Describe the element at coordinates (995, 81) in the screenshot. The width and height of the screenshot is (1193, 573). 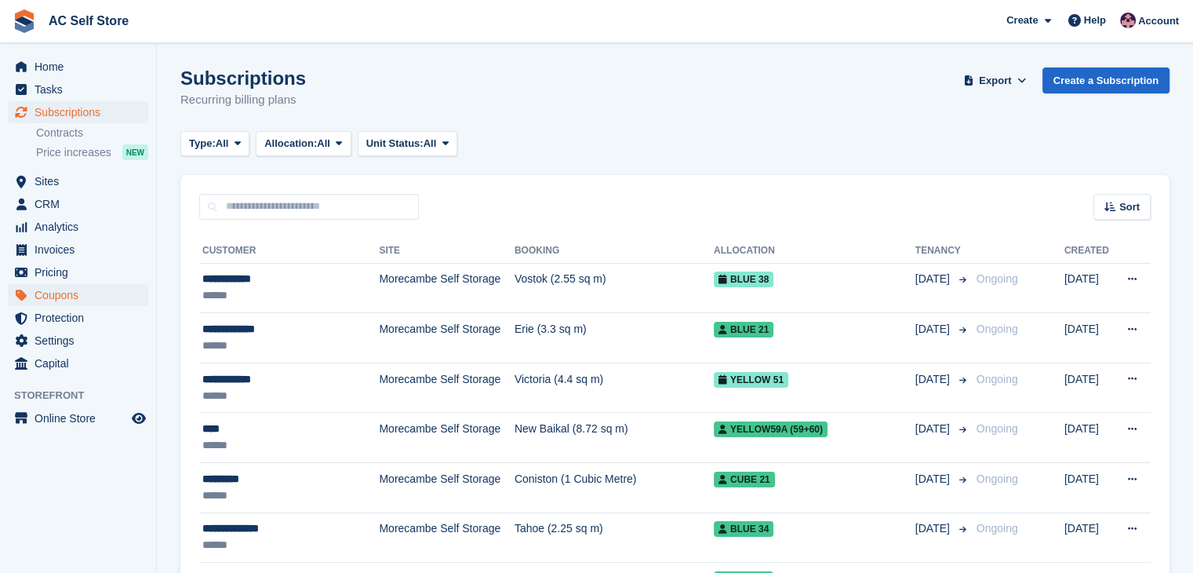
I see `span: Export` at that location.